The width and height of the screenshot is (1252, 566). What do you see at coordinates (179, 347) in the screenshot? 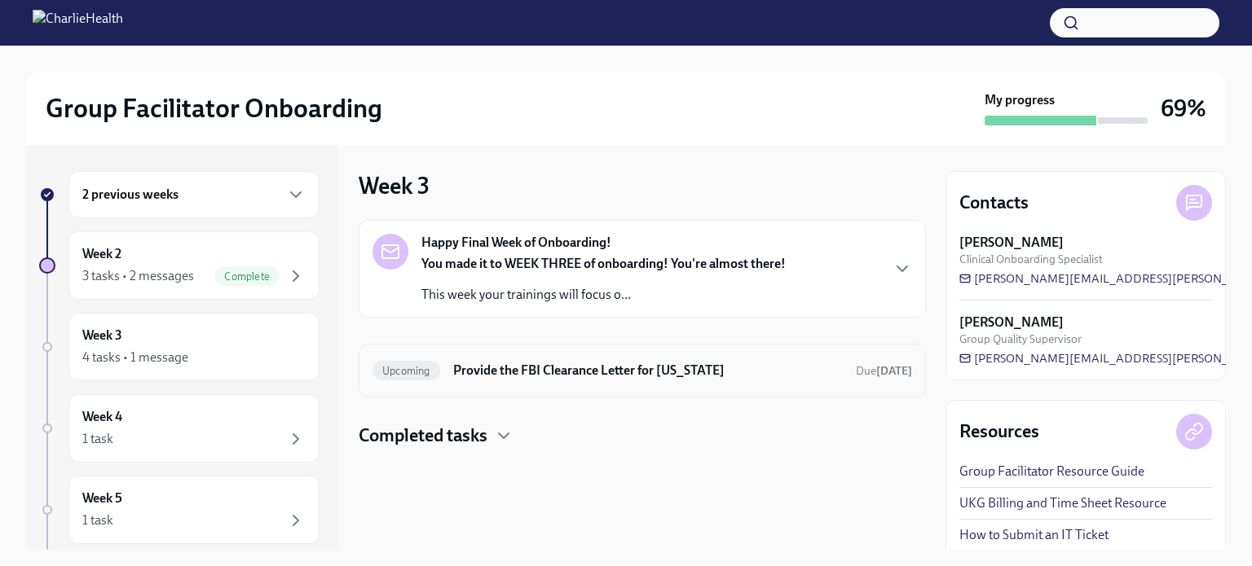
I see `a: Week 34 tasks • 1 message` at bounding box center [179, 347].